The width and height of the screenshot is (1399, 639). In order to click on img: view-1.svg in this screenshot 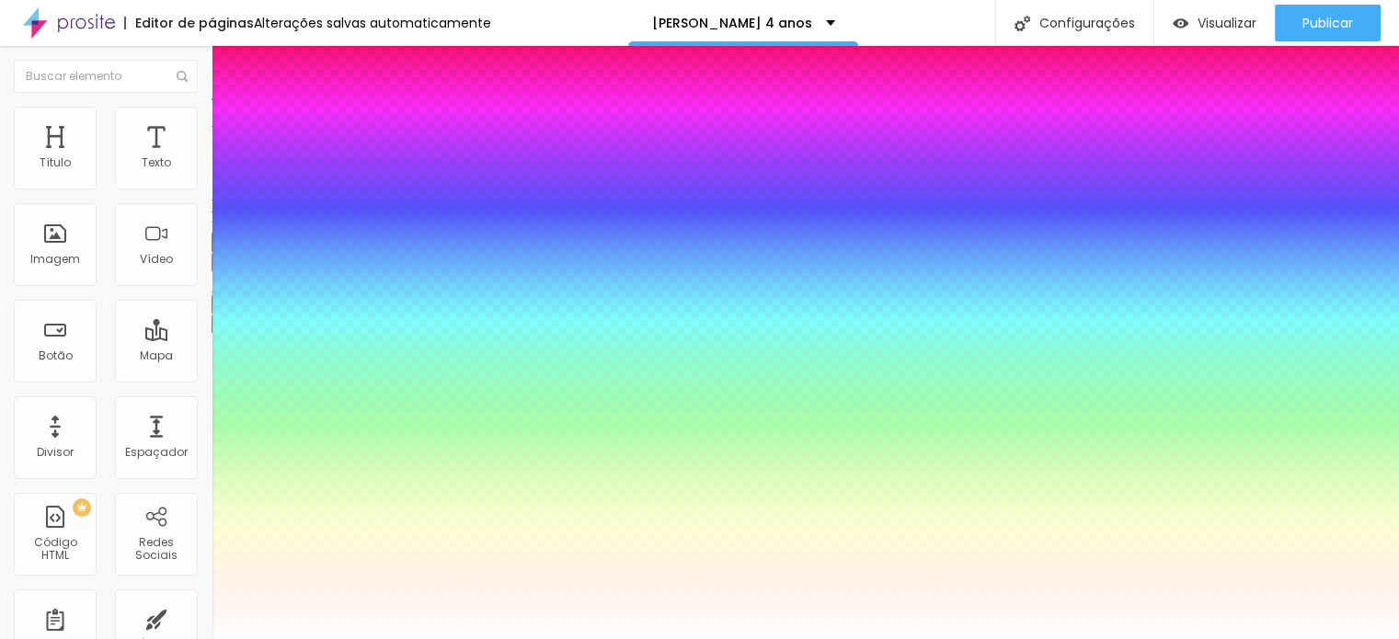, I will do `click(1180, 23)`.